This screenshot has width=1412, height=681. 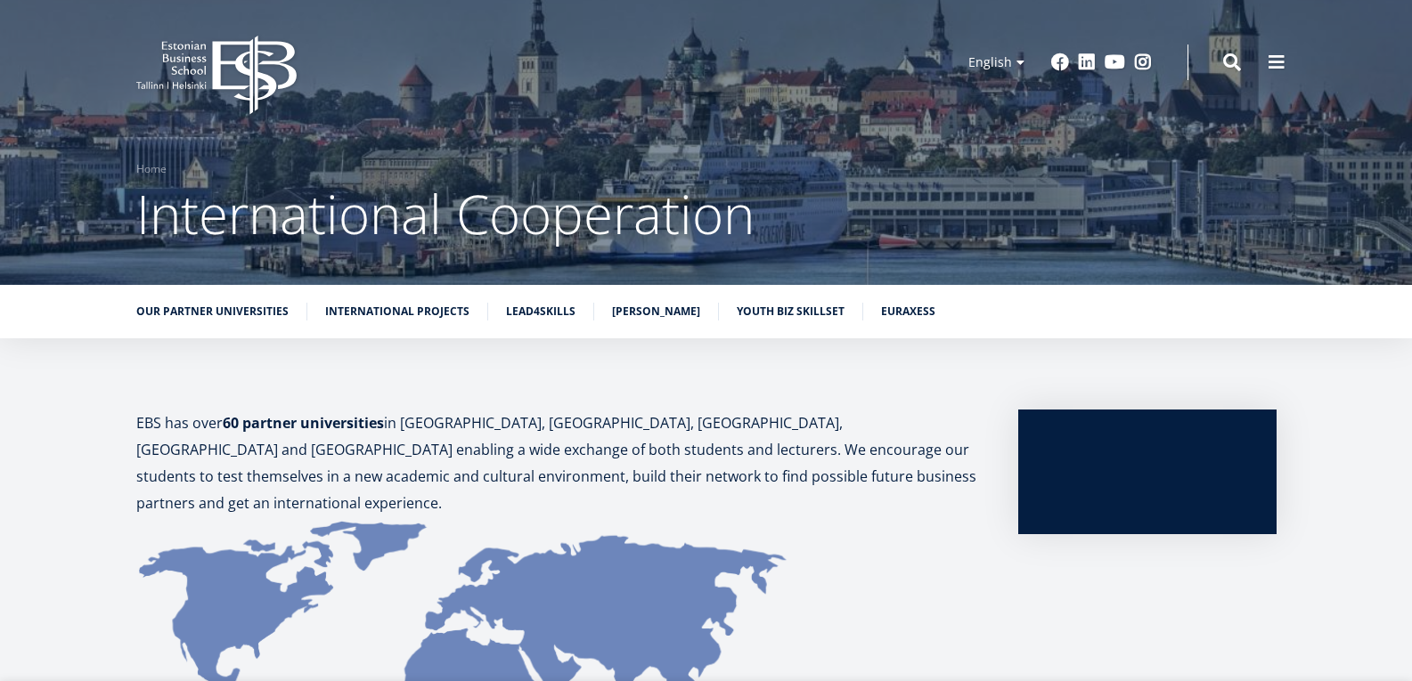 I want to click on a: Home, so click(x=151, y=169).